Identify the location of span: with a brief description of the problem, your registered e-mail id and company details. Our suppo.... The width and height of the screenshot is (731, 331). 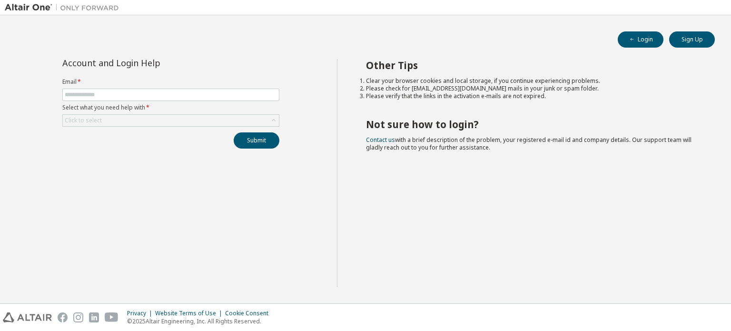
(529, 143).